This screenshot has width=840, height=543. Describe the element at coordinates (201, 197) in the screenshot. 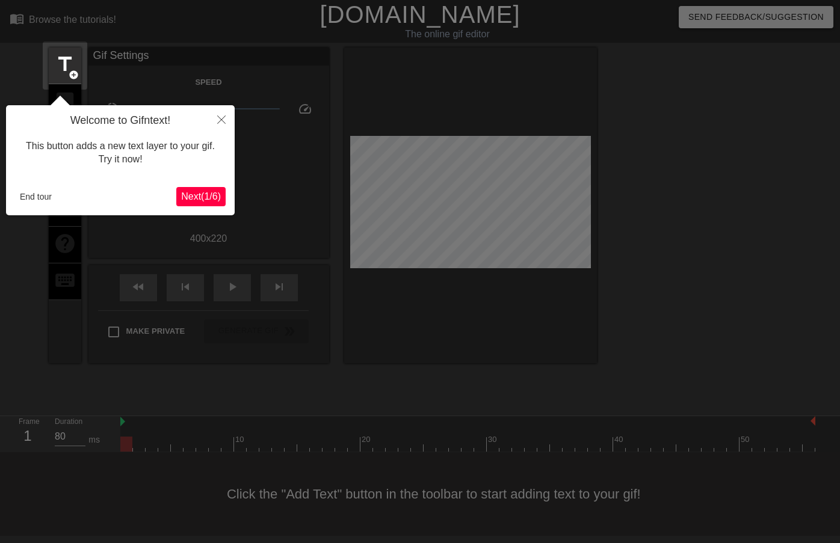

I see `button: Next` at that location.